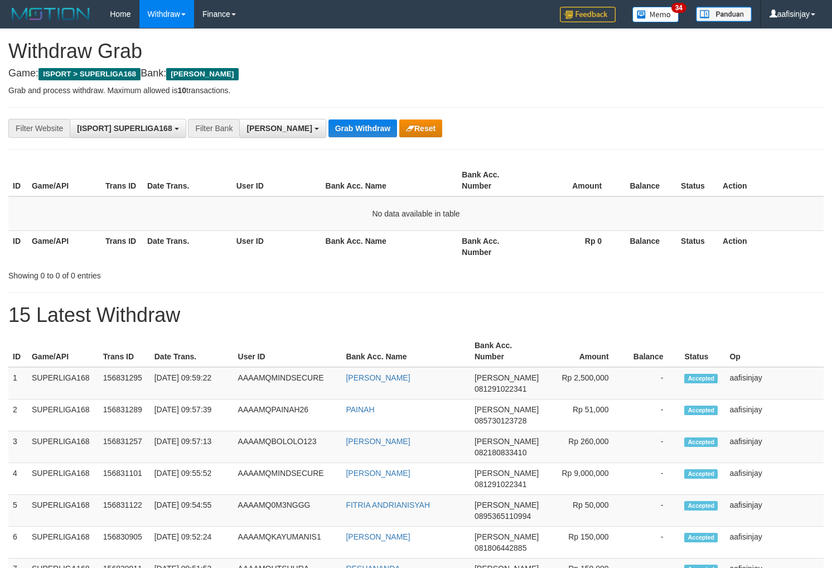 The height and width of the screenshot is (568, 832). What do you see at coordinates (124, 447) in the screenshot?
I see `td: 156831257` at bounding box center [124, 447].